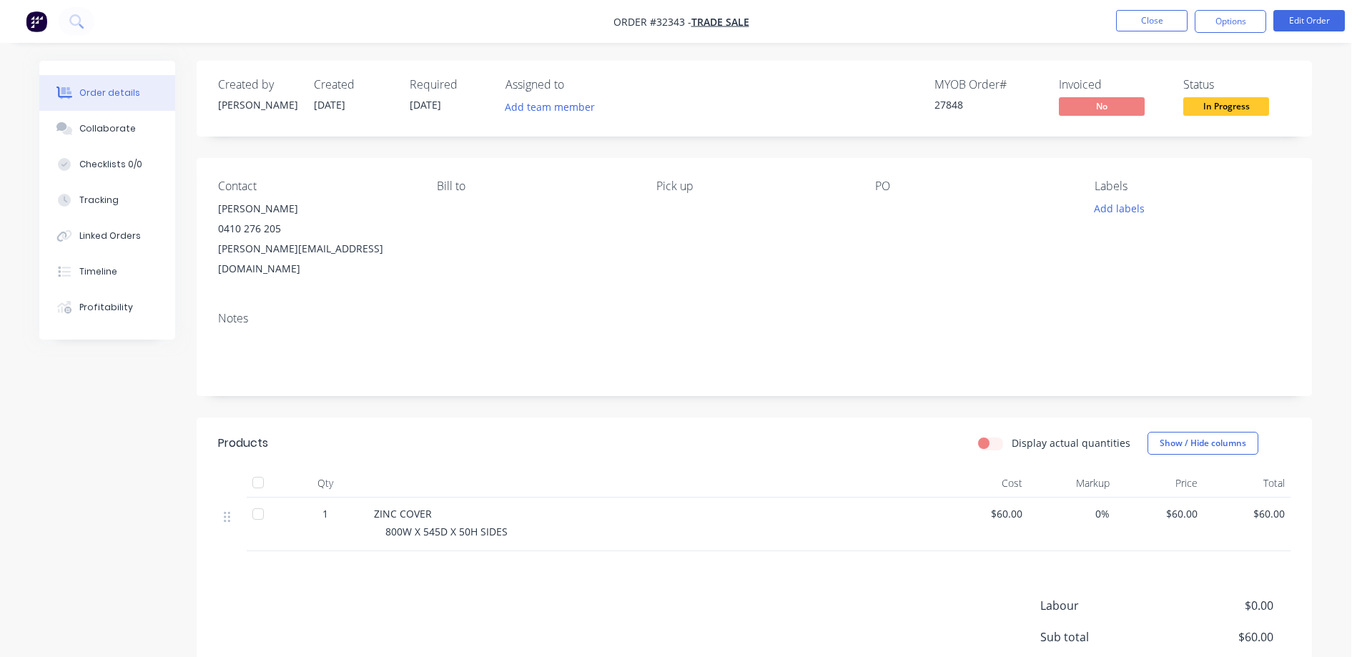 The image size is (1362, 657). Describe the element at coordinates (107, 164) in the screenshot. I see `button: Checklists 0/0` at that location.